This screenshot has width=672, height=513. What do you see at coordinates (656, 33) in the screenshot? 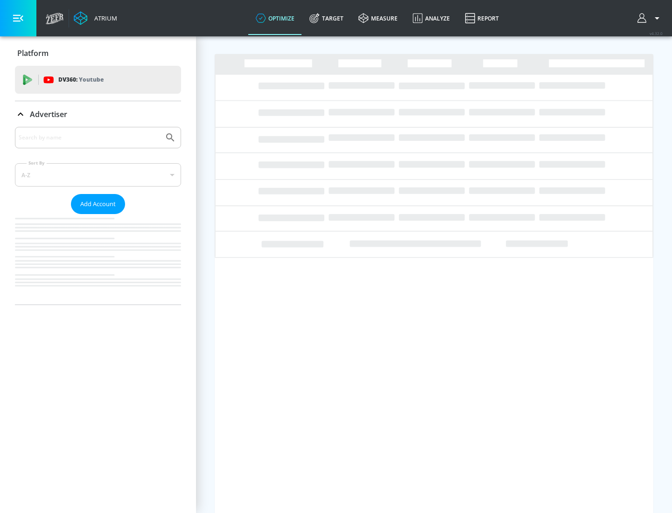
I see `span: v 4.32.0` at bounding box center [656, 33].